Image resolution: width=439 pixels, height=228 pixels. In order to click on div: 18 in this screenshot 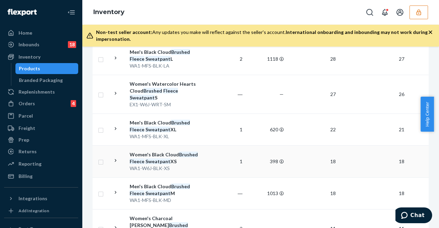, I will do `click(72, 45)`.